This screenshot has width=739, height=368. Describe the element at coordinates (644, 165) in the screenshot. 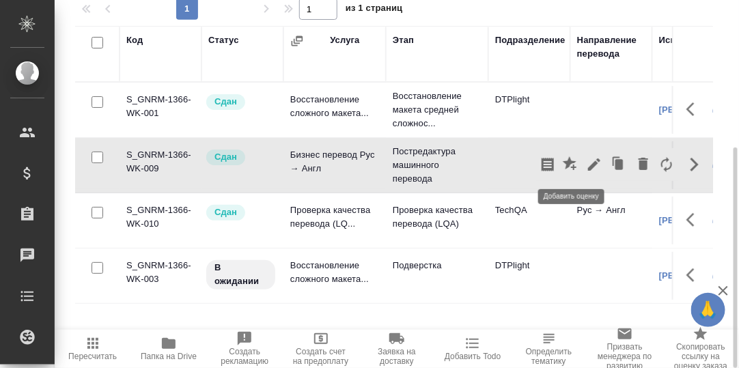

I see `button: Удалить` at that location.